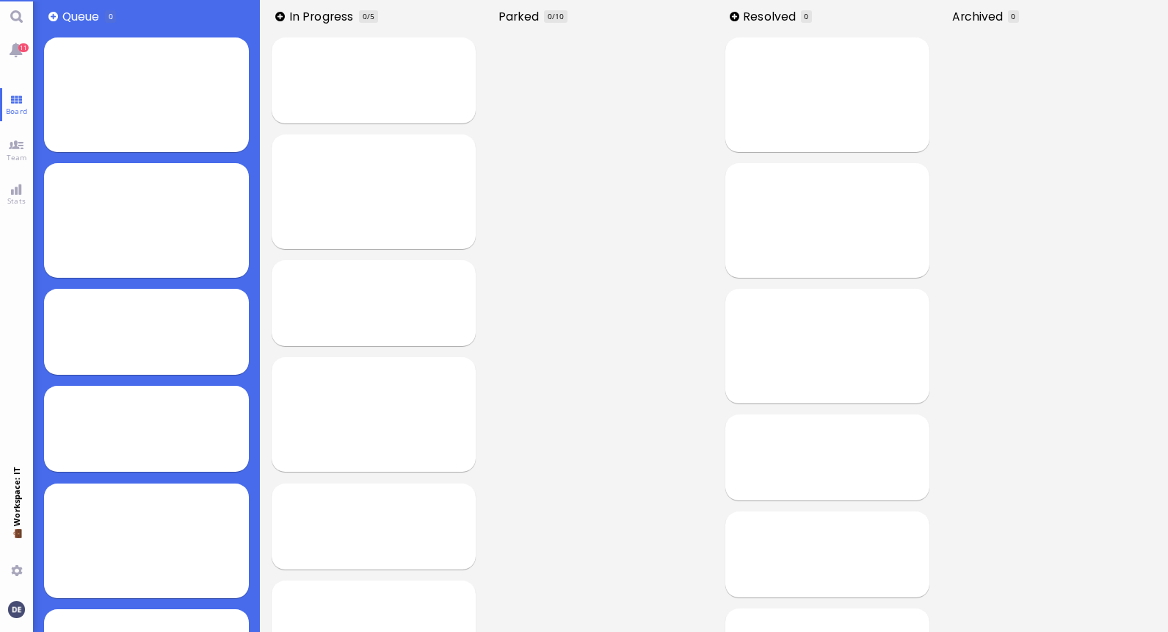 The width and height of the screenshot is (1168, 632). I want to click on span: Parked, so click(521, 16).